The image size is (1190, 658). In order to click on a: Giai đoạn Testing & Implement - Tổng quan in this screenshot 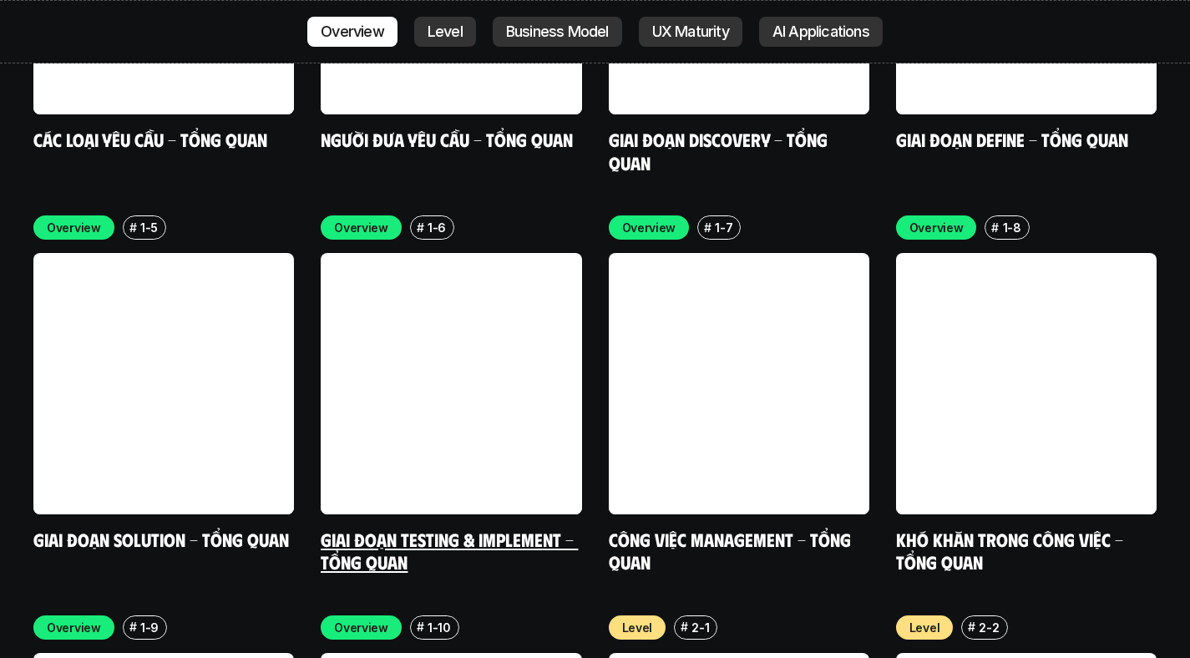, I will do `click(449, 550)`.